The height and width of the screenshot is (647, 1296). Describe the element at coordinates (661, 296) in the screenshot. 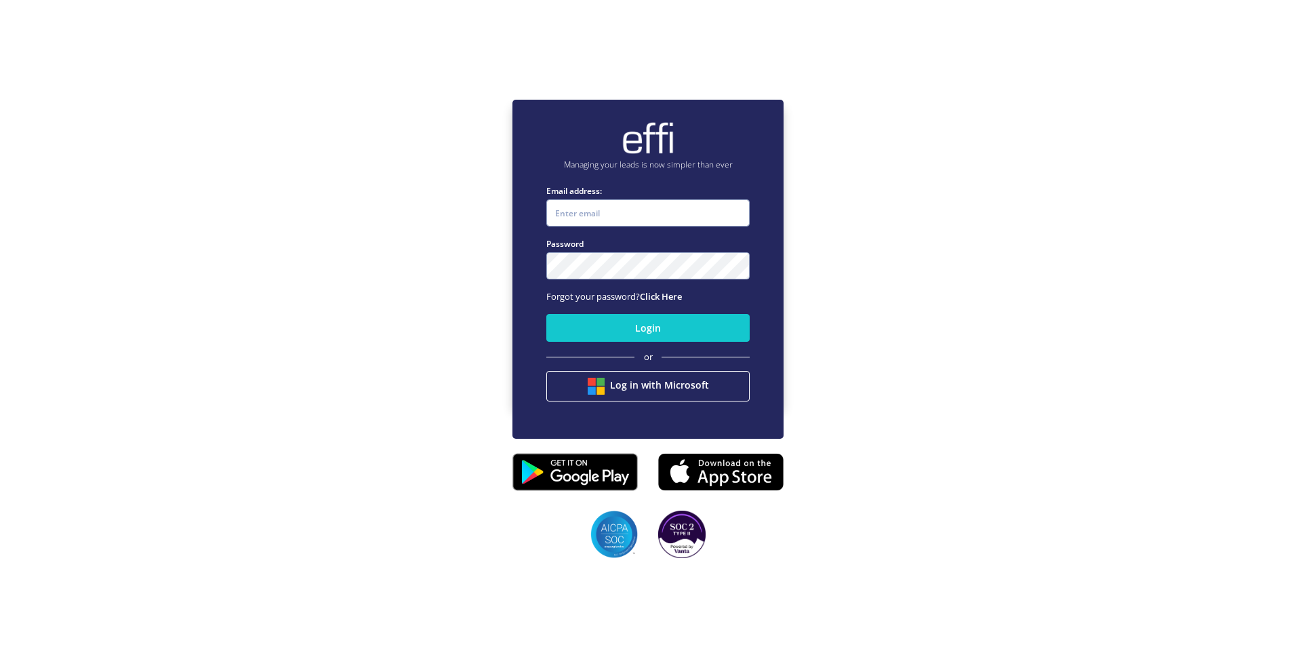

I see `a: Click Here` at that location.